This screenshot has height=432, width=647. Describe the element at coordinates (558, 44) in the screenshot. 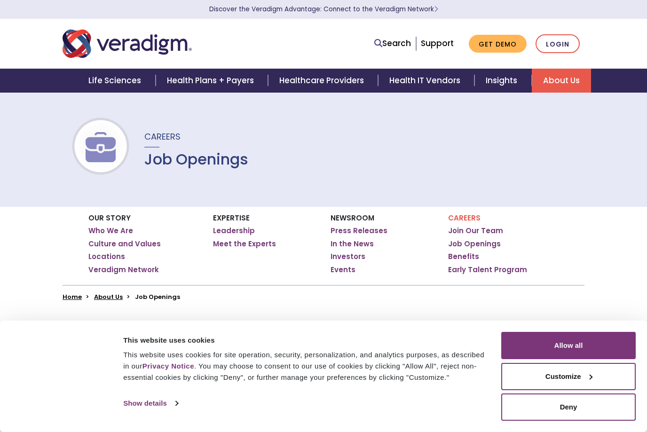

I see `a: Login` at that location.